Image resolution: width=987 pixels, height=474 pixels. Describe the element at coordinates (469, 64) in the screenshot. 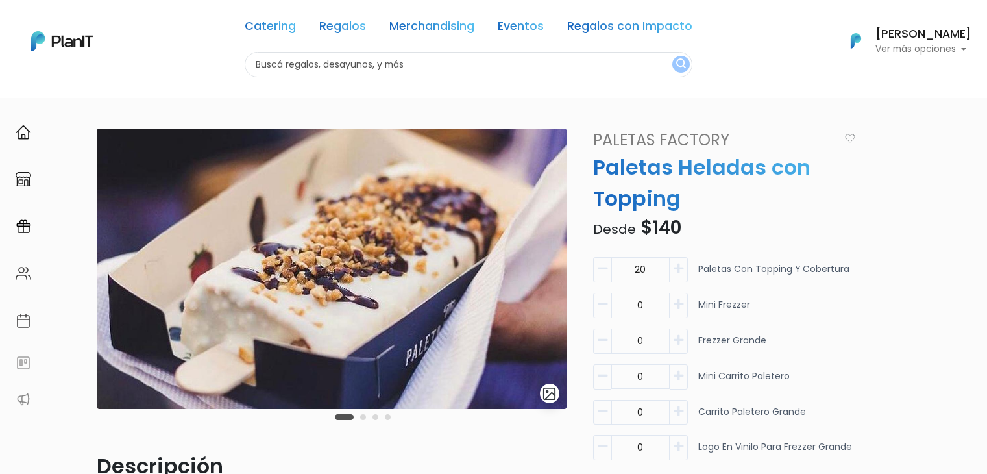

I see `input: Buscá regalos, desayunos, y más` at that location.